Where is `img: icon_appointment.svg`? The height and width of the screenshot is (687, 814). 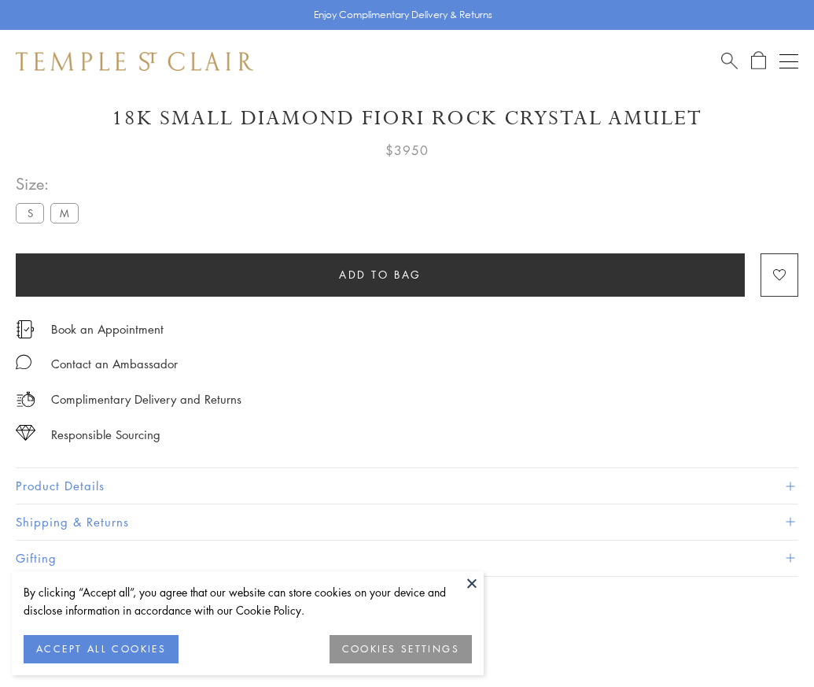 img: icon_appointment.svg is located at coordinates (25, 329).